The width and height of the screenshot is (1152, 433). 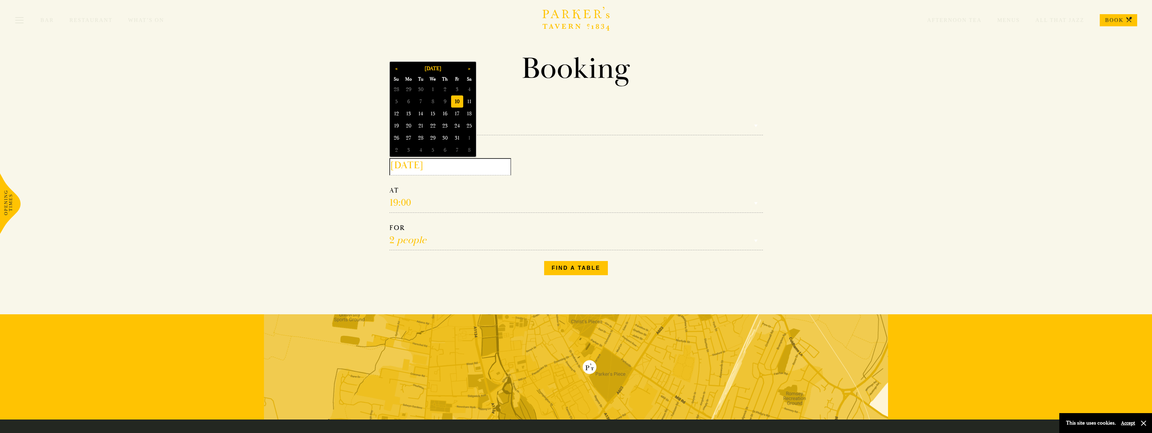 I want to click on span: 31, so click(x=457, y=138).